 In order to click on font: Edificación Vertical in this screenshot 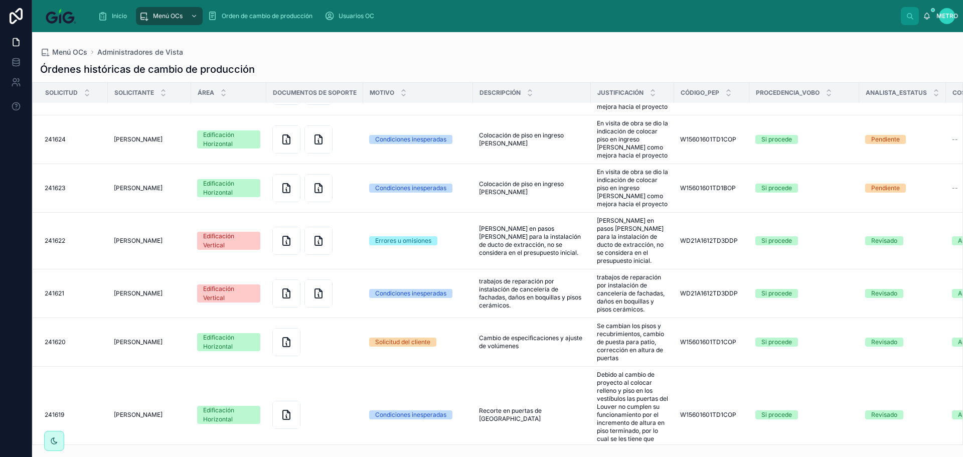, I will do `click(219, 240)`.